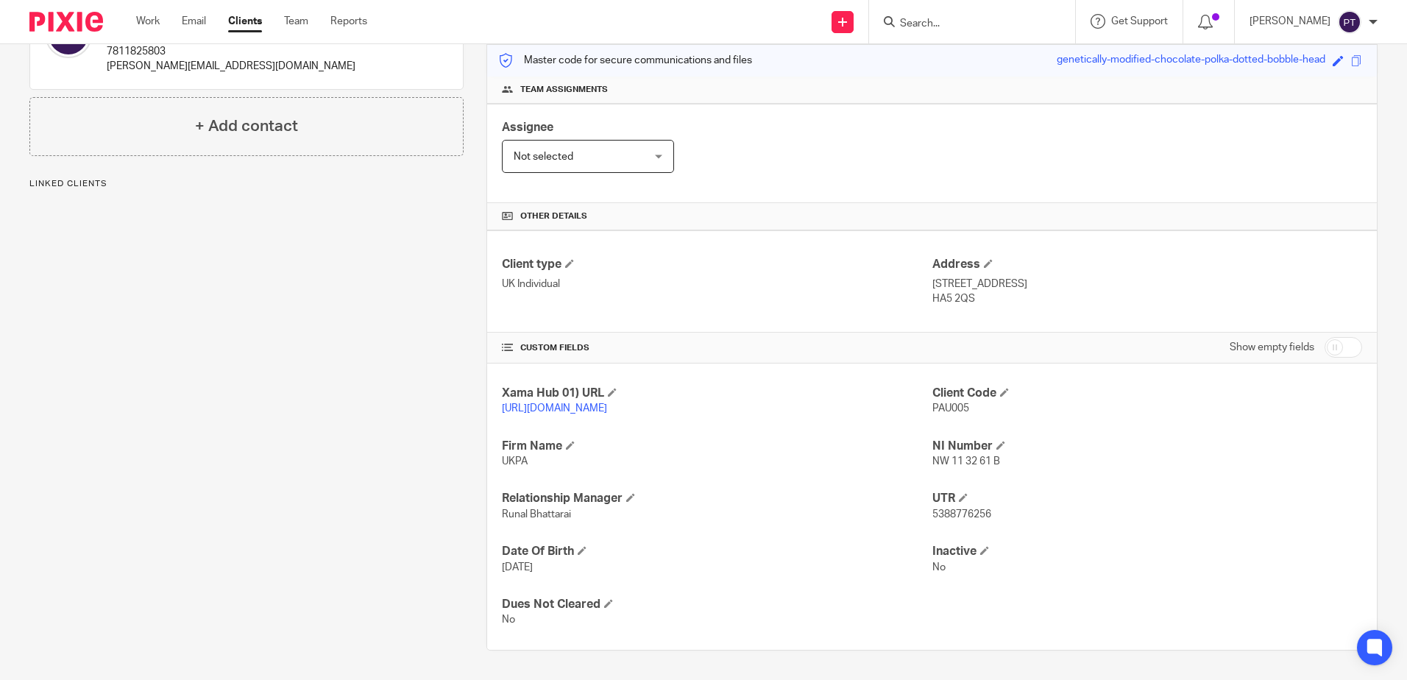 The image size is (1407, 680). Describe the element at coordinates (148, 21) in the screenshot. I see `a: Work` at that location.